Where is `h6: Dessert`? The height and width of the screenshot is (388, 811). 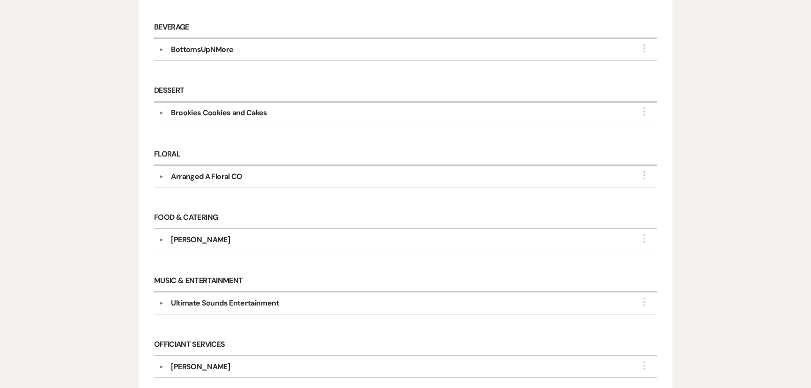 h6: Dessert is located at coordinates (405, 91).